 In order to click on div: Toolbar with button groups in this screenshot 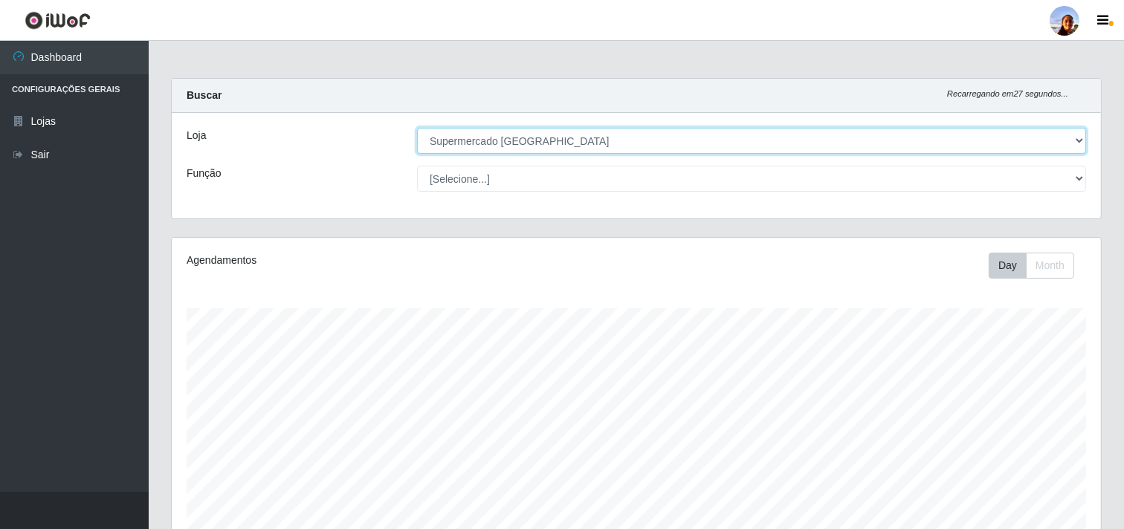, I will do `click(1037, 265)`.